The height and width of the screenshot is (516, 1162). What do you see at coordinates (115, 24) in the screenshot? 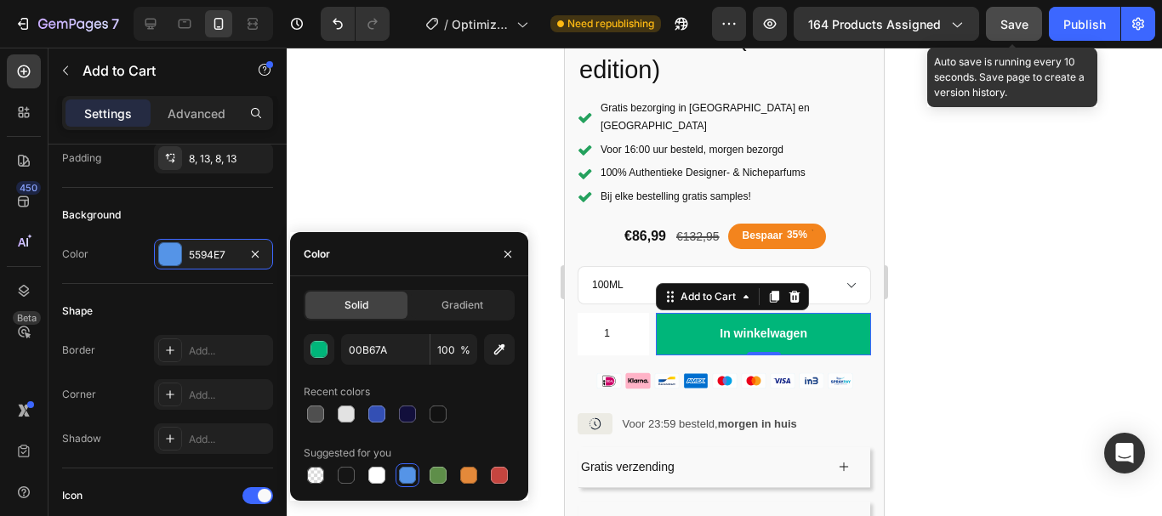
I see `p: 7` at bounding box center [115, 24].